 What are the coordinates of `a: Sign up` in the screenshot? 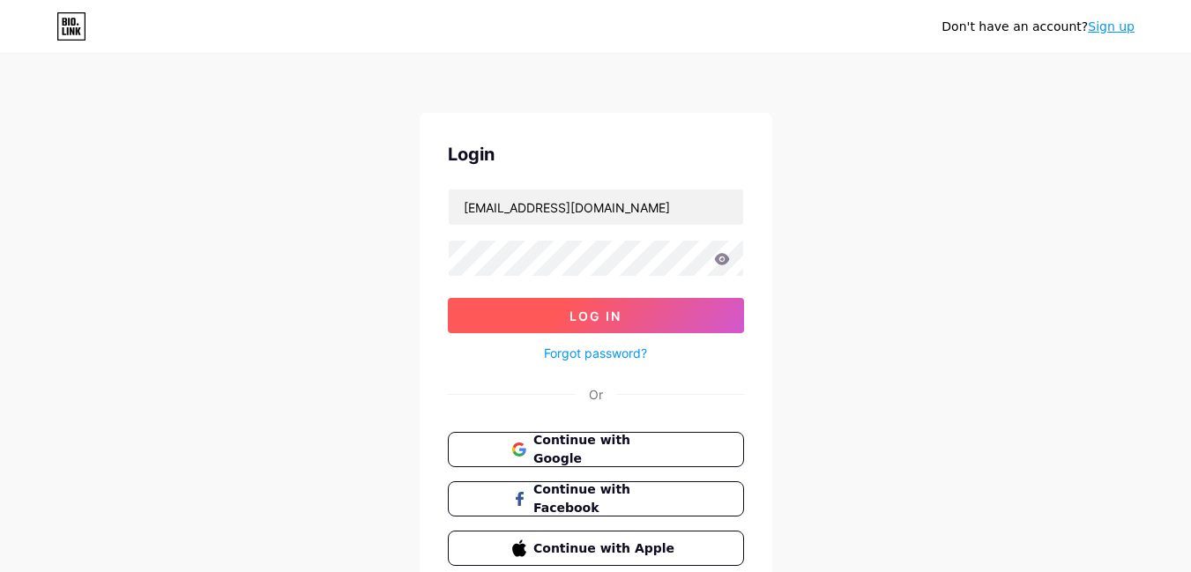 It's located at (1111, 26).